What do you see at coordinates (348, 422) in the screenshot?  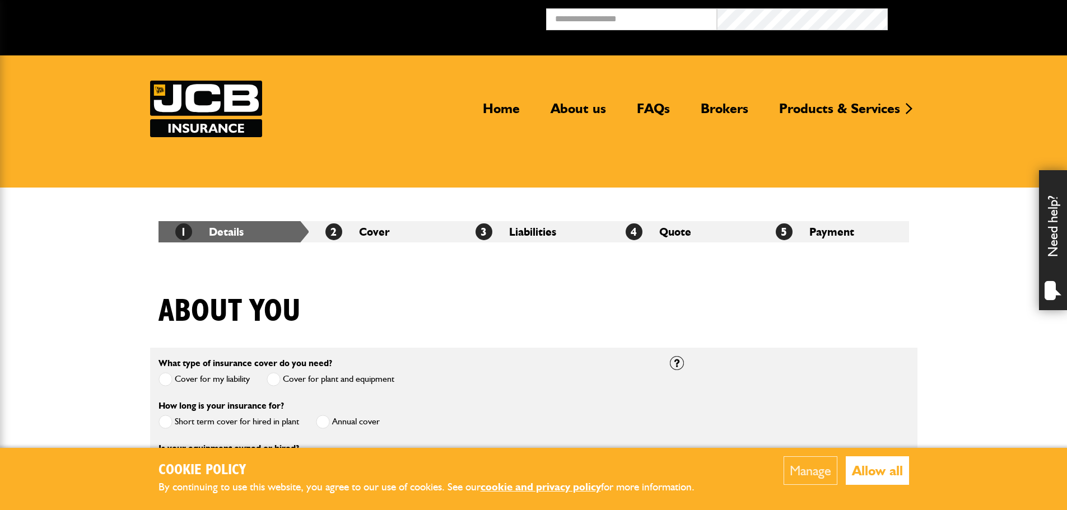 I see `label: Annual cover` at bounding box center [348, 422].